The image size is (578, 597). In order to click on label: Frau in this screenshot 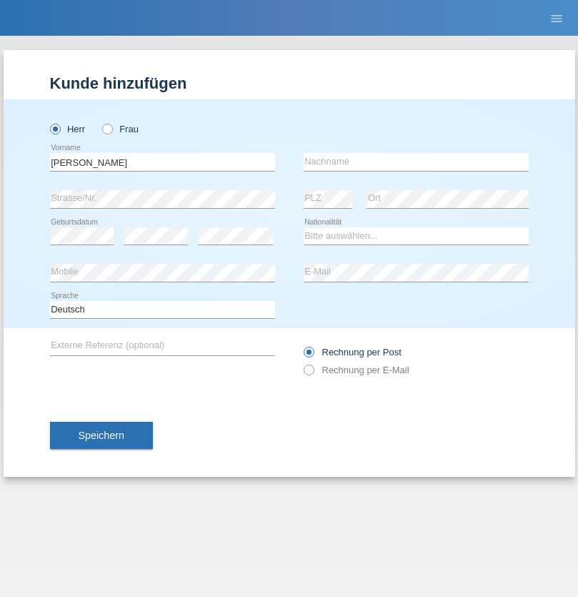, I will do `click(120, 129)`.